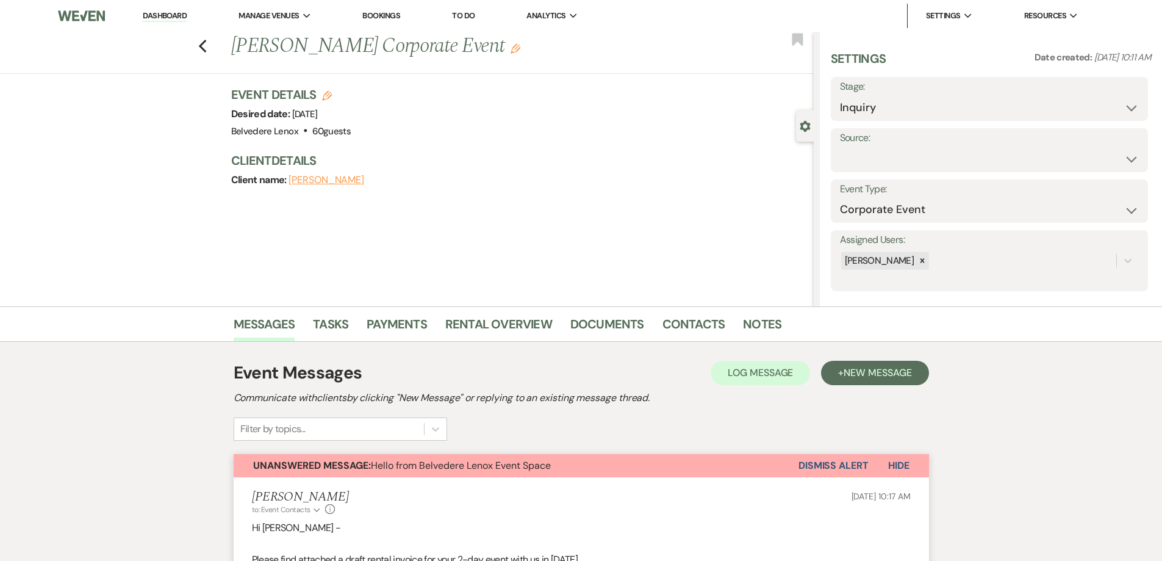 The width and height of the screenshot is (1162, 561). What do you see at coordinates (989, 240) in the screenshot?
I see `label: Assigned Users:` at bounding box center [989, 240].